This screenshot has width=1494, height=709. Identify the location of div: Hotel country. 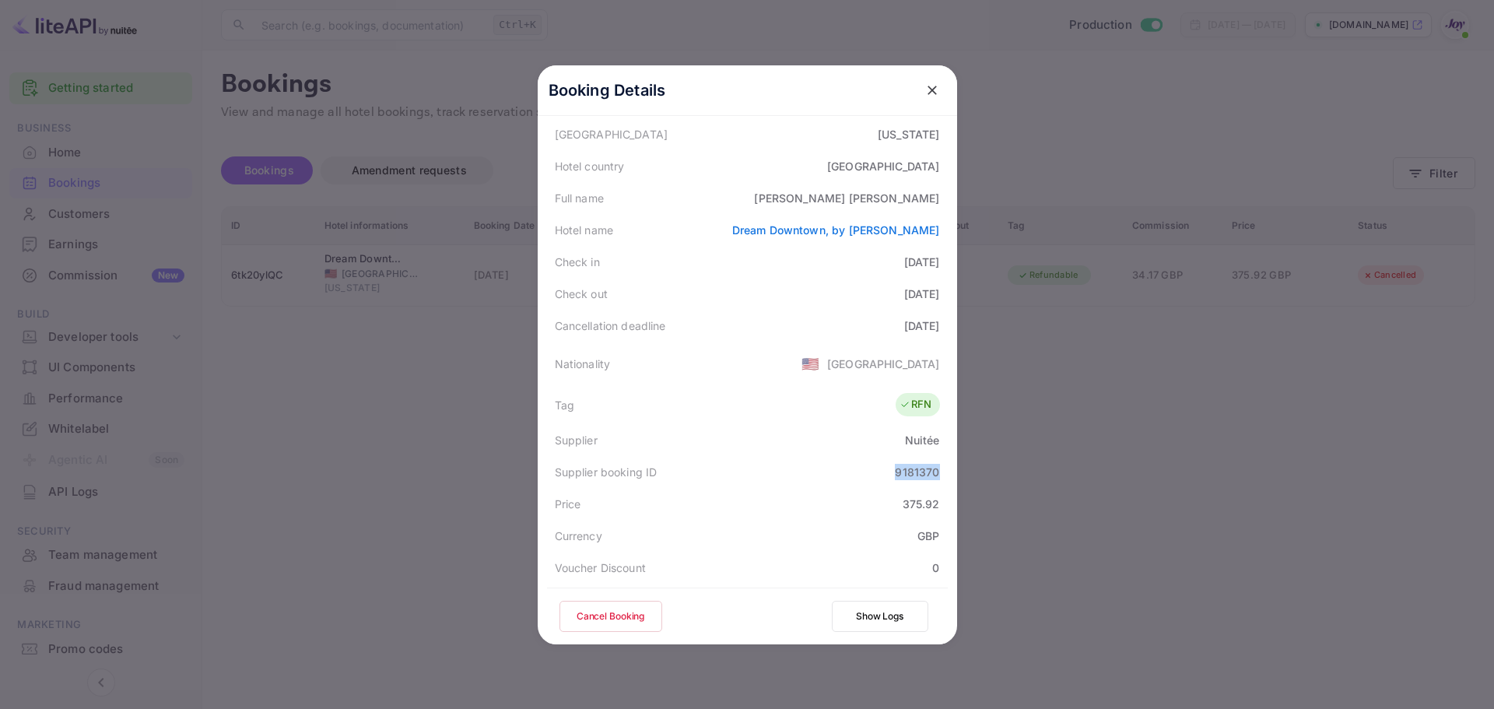
(590, 166).